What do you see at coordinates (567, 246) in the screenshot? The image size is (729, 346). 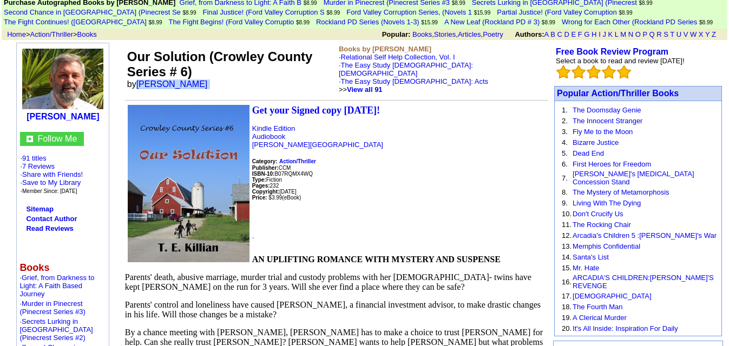 I see `font: 13.` at bounding box center [567, 246].